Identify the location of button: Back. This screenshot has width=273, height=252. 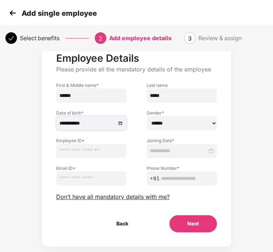
(122, 224).